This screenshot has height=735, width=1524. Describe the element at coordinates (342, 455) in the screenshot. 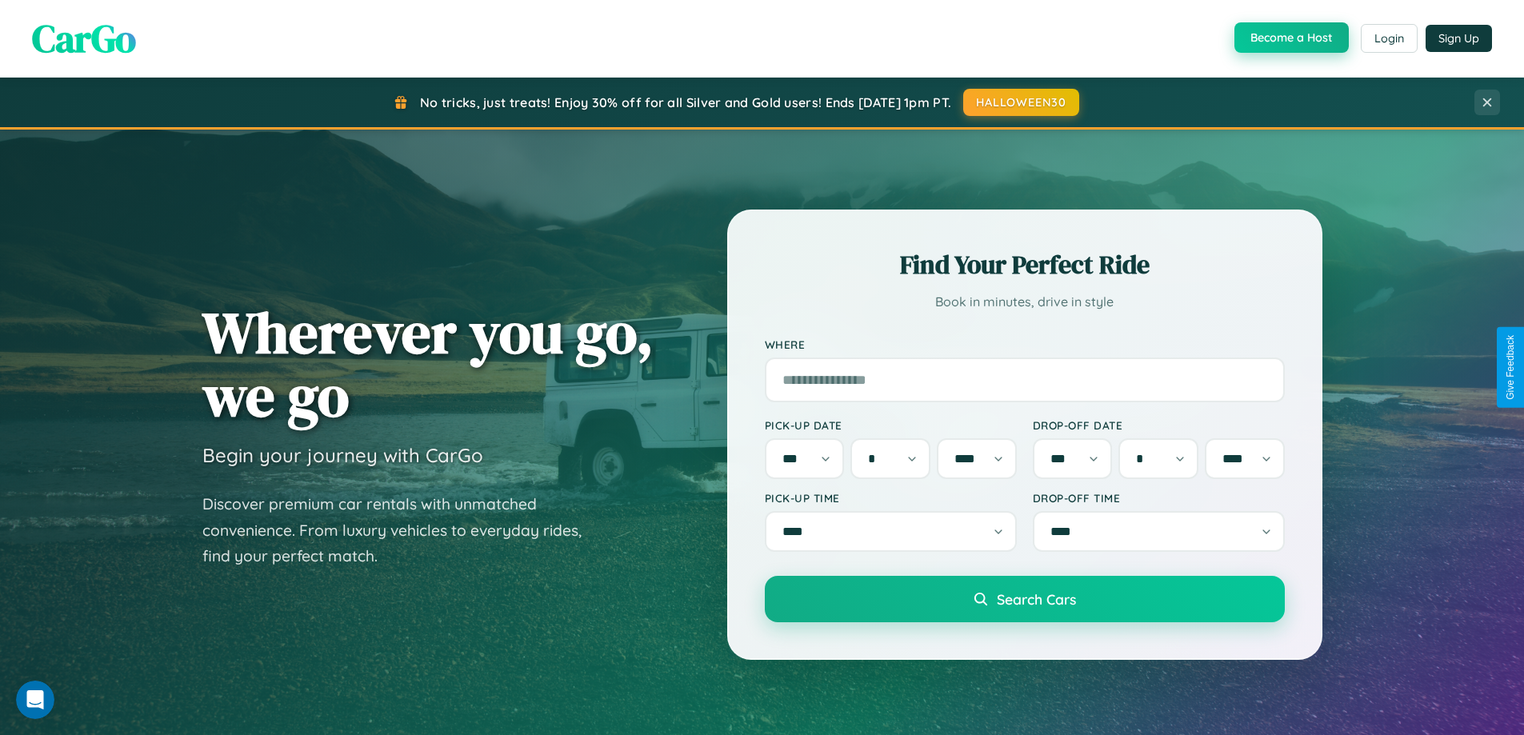

I see `h3: Begin your journey with CarGo` at that location.